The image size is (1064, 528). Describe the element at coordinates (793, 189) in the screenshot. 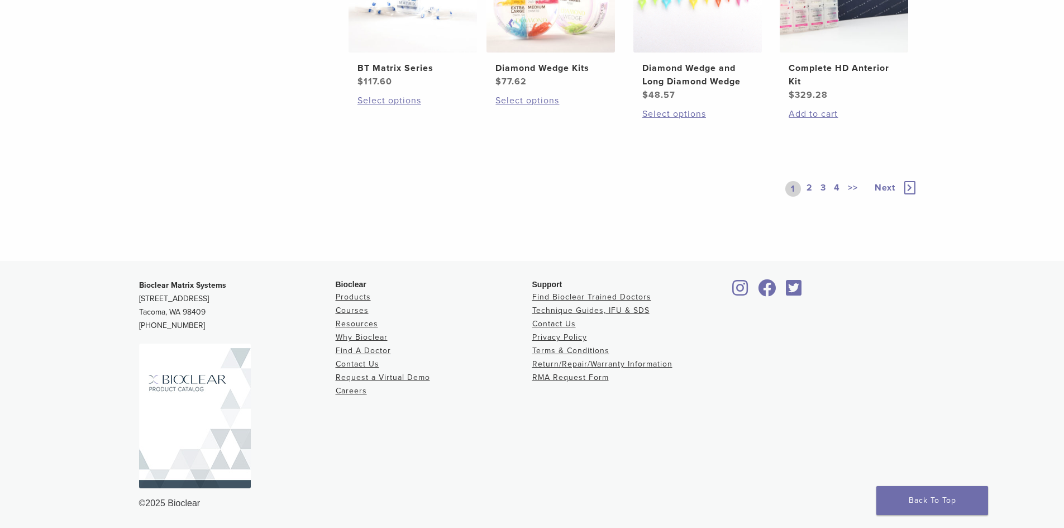

I see `a: 1` at that location.